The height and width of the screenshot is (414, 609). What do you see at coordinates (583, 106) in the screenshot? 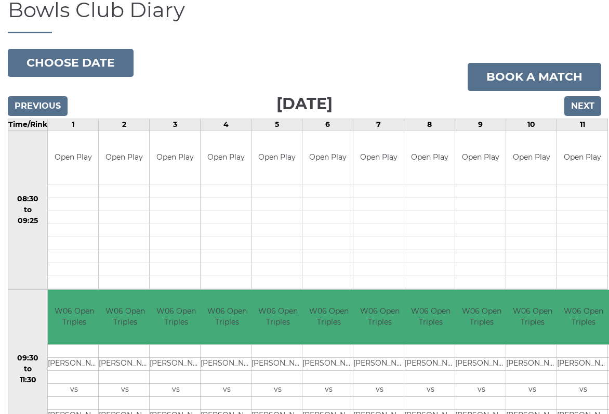
I see `input: Next` at bounding box center [583, 106].